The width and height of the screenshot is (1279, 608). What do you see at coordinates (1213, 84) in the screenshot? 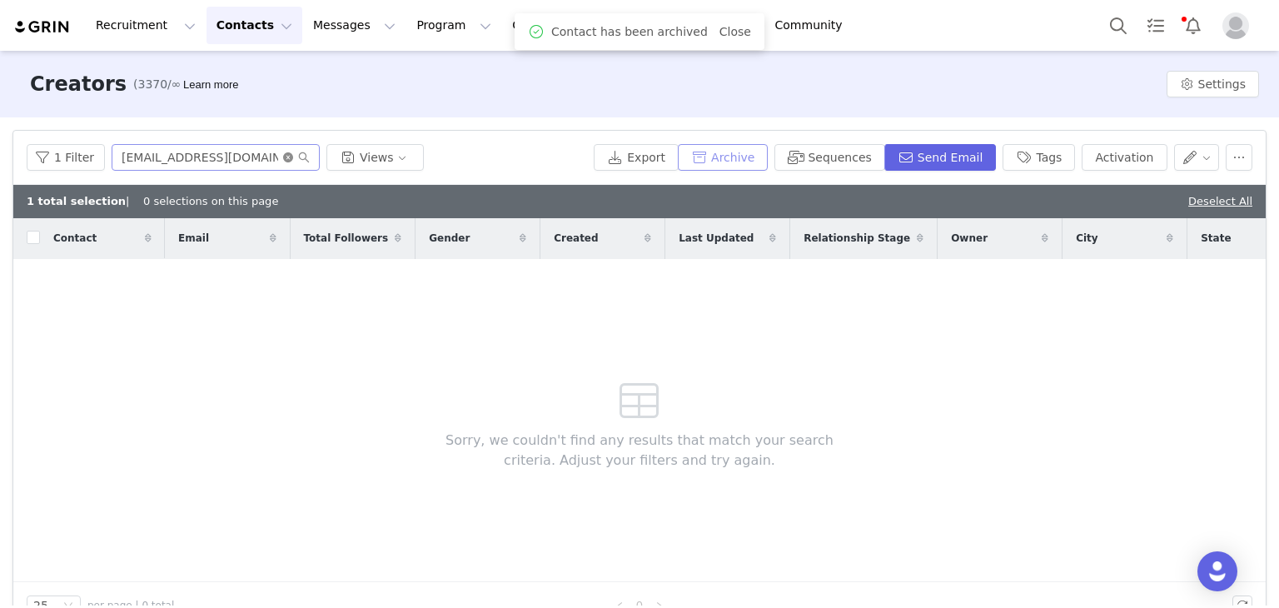
I see `button: Settings` at bounding box center [1213, 84].